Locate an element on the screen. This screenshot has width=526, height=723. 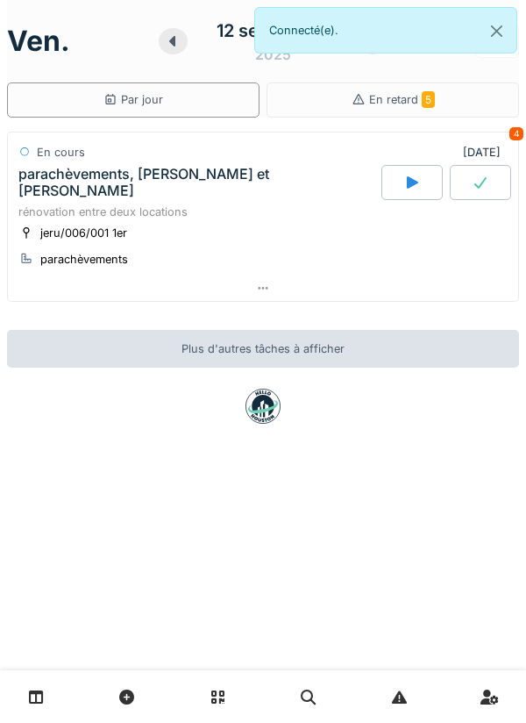
div: rénovation entre deux locations is located at coordinates (263, 211).